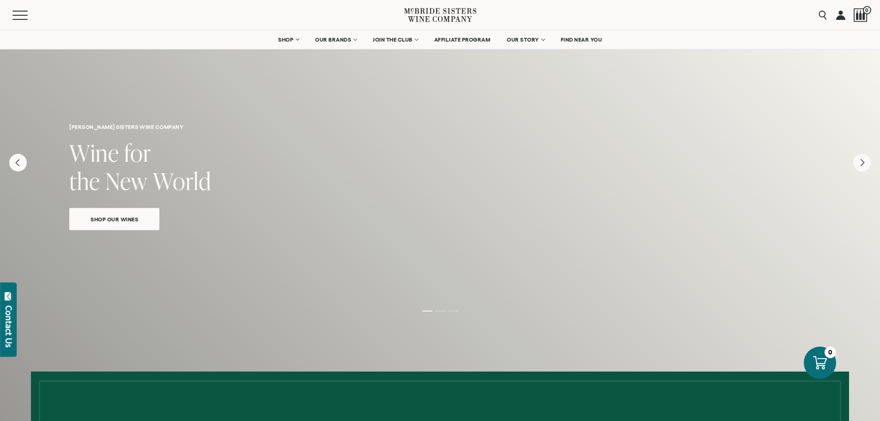 This screenshot has width=880, height=421. I want to click on span: Shop Our Wines, so click(114, 219).